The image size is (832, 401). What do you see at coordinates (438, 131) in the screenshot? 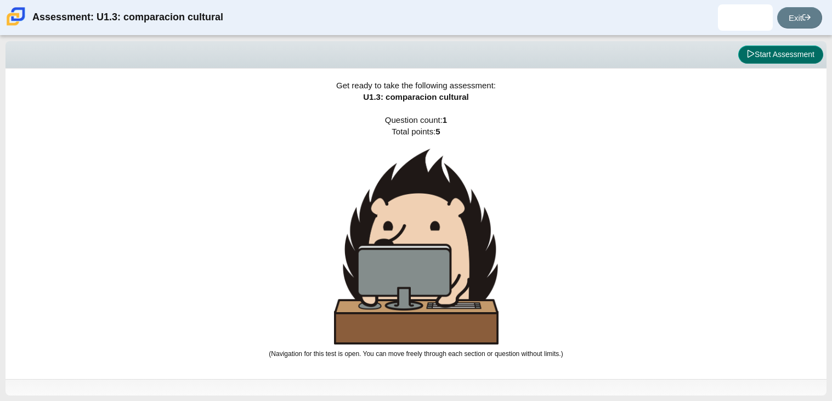
I see `b: 5` at bounding box center [438, 131].